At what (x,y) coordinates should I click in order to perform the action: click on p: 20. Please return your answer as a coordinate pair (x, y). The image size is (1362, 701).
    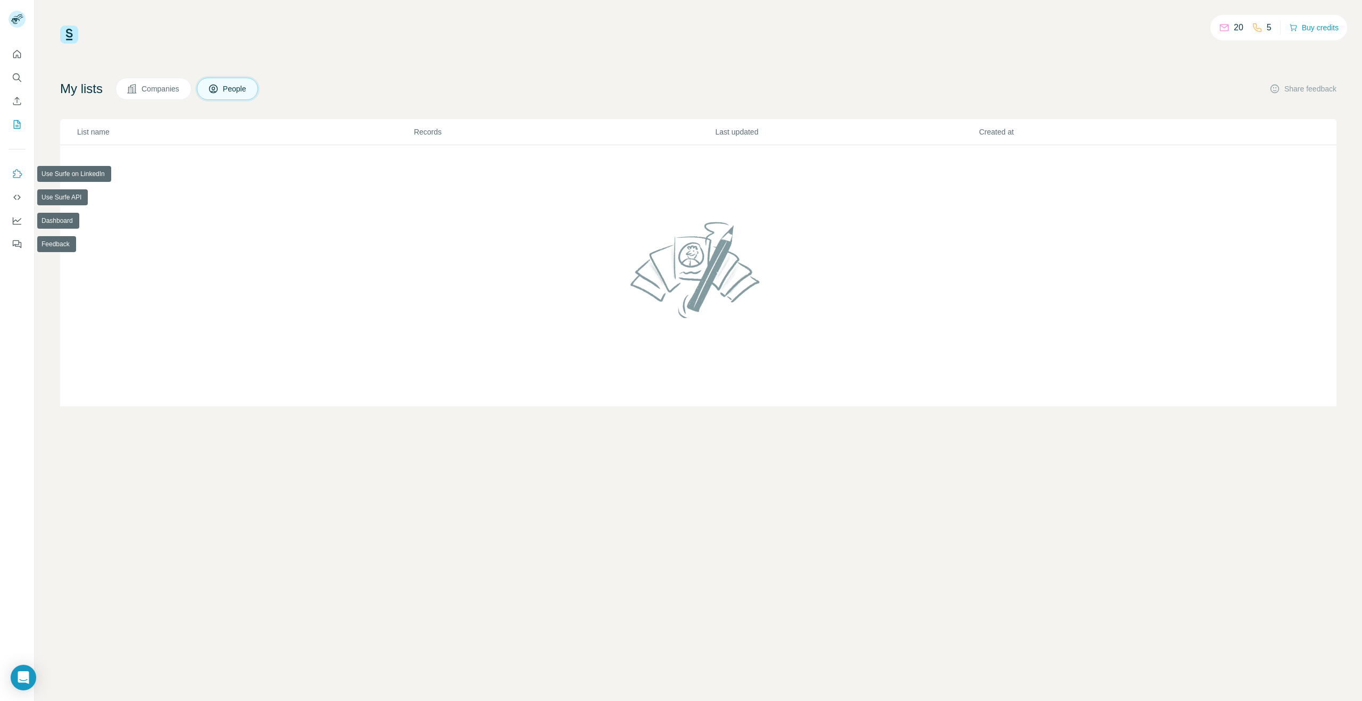
    Looking at the image, I should click on (1239, 28).